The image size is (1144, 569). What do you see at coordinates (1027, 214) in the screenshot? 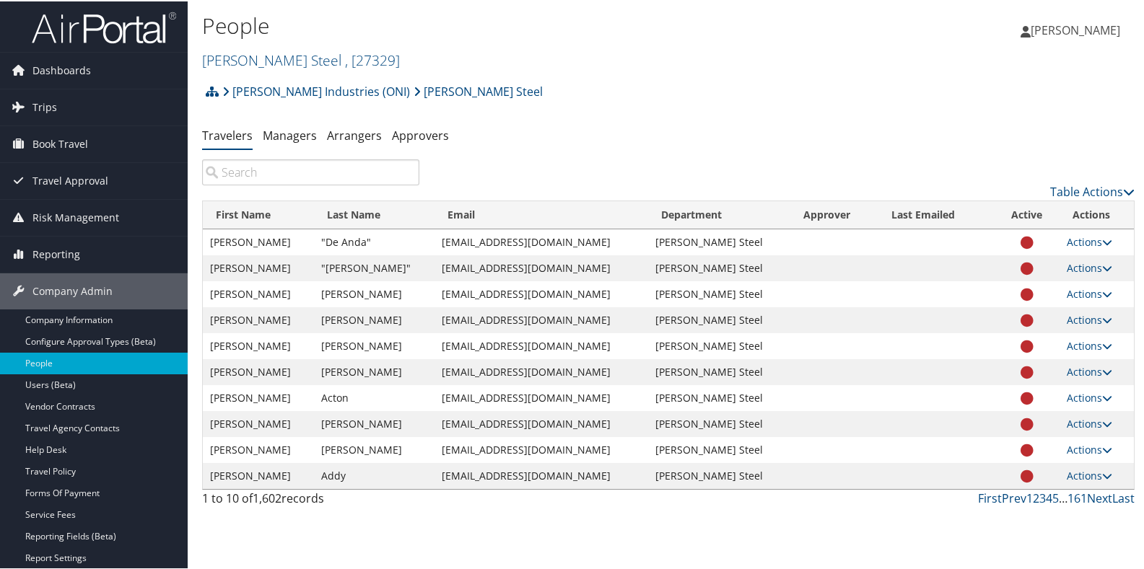
I see `th: Active: activate to sort column ascending` at bounding box center [1027, 214].